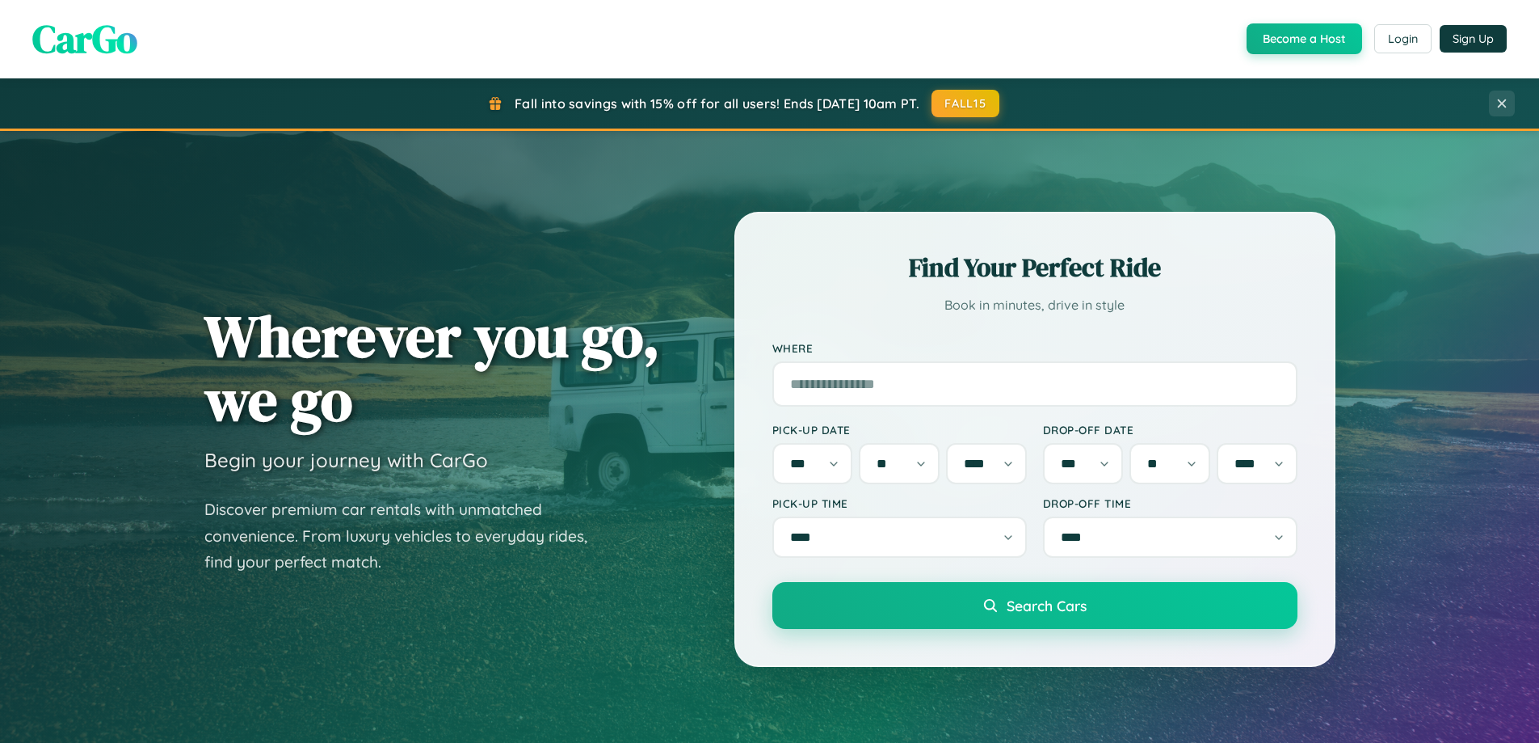  I want to click on button: Sign Up, so click(1473, 39).